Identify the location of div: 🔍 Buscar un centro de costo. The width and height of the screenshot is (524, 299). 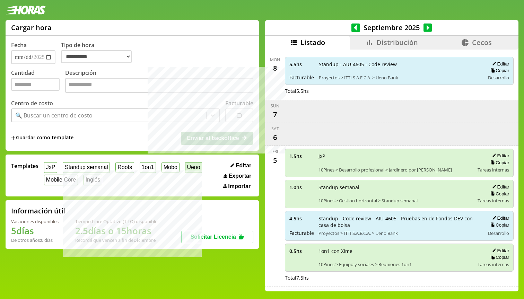
(54, 115).